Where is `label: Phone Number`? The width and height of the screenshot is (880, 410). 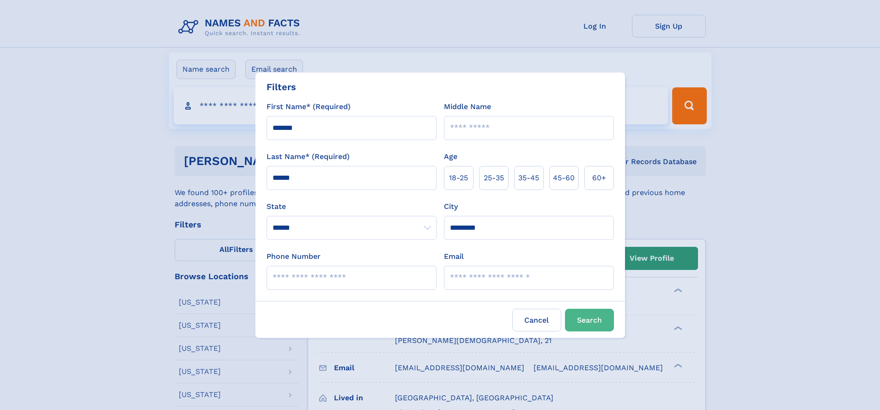
label: Phone Number is located at coordinates (293, 257).